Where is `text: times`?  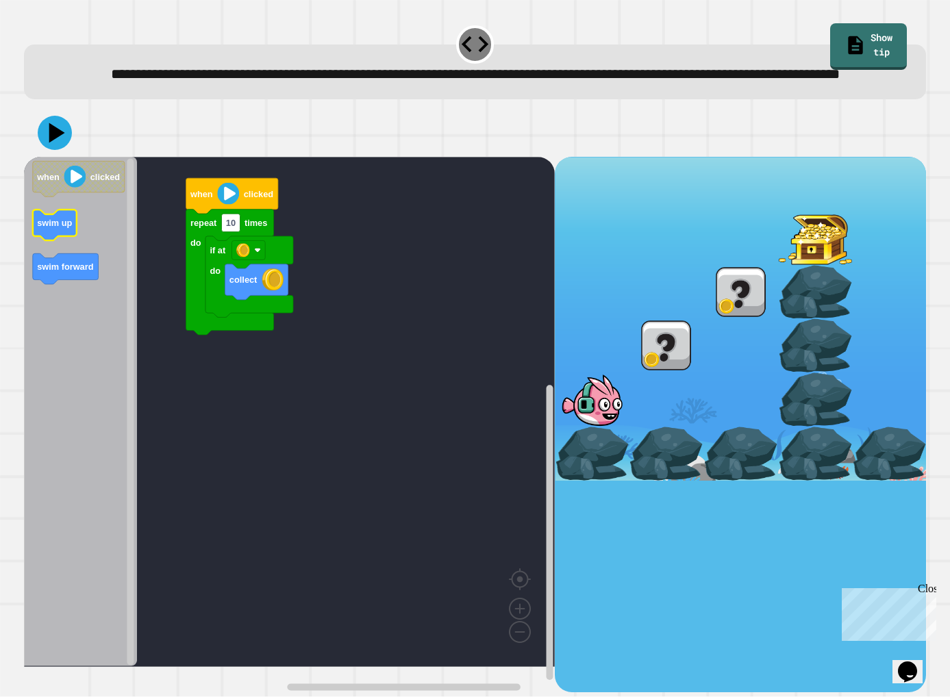
text: times is located at coordinates (256, 222).